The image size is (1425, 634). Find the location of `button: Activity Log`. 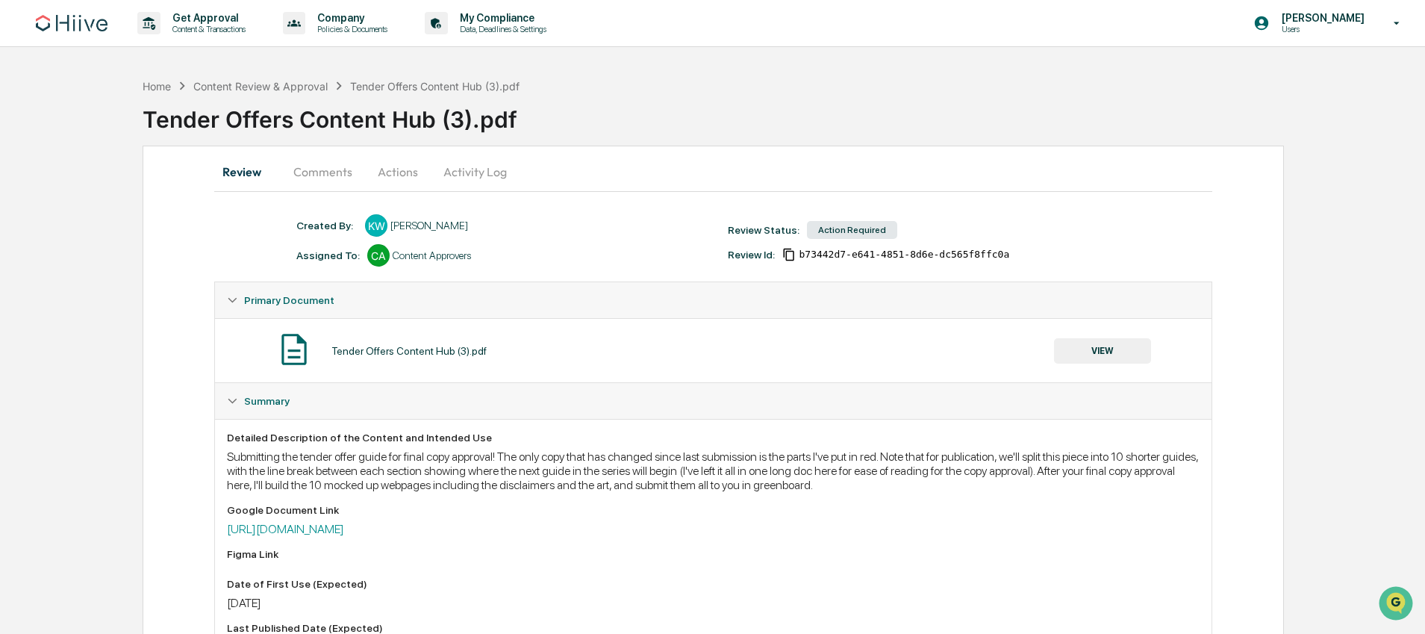

button: Activity Log is located at coordinates (475, 172).